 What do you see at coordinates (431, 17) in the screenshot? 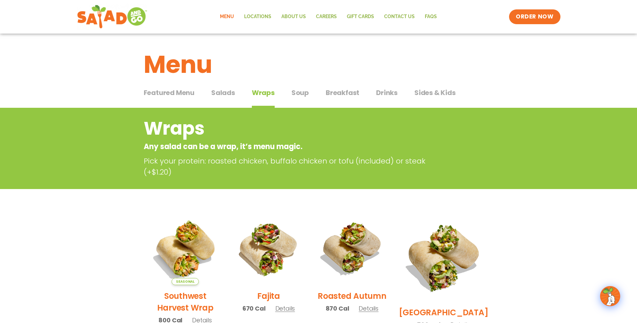
I see `a: FAQs` at bounding box center [431, 17].